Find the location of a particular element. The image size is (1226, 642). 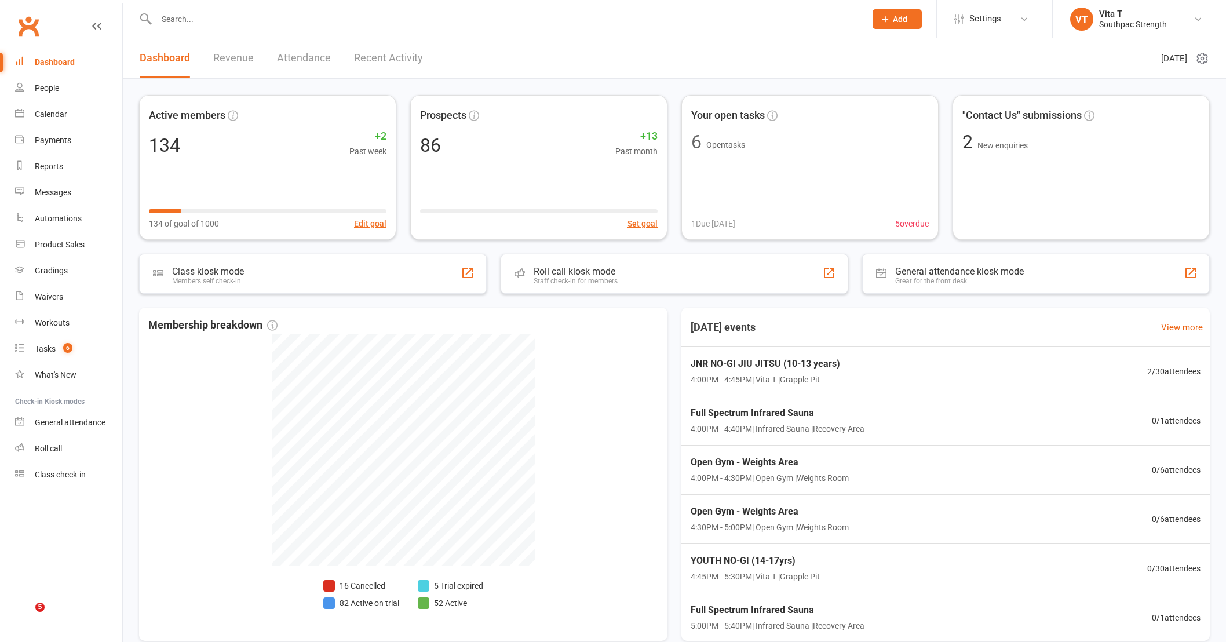

a: Calendar is located at coordinates (68, 114).